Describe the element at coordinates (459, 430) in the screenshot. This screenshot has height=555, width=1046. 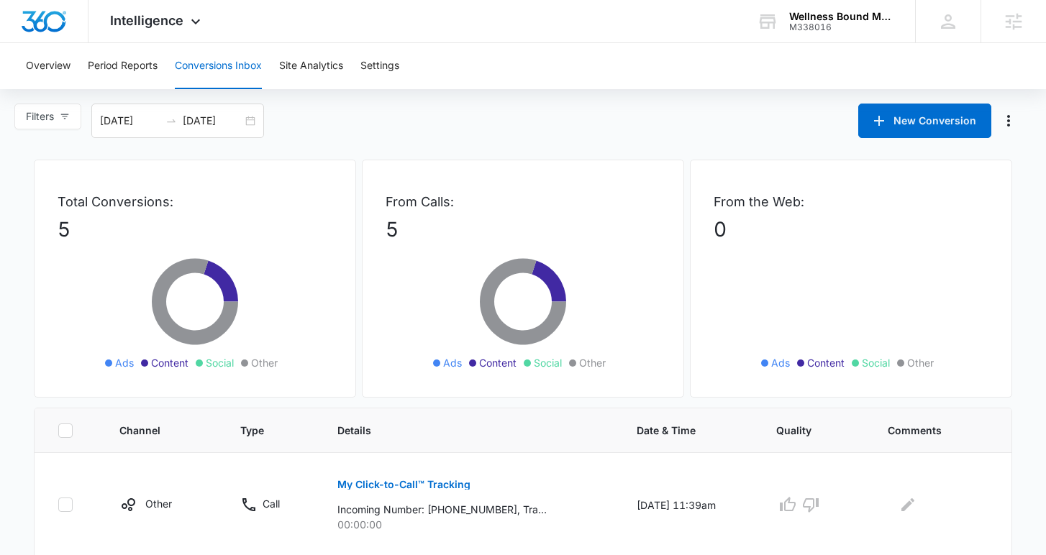
I see `span: Details` at that location.